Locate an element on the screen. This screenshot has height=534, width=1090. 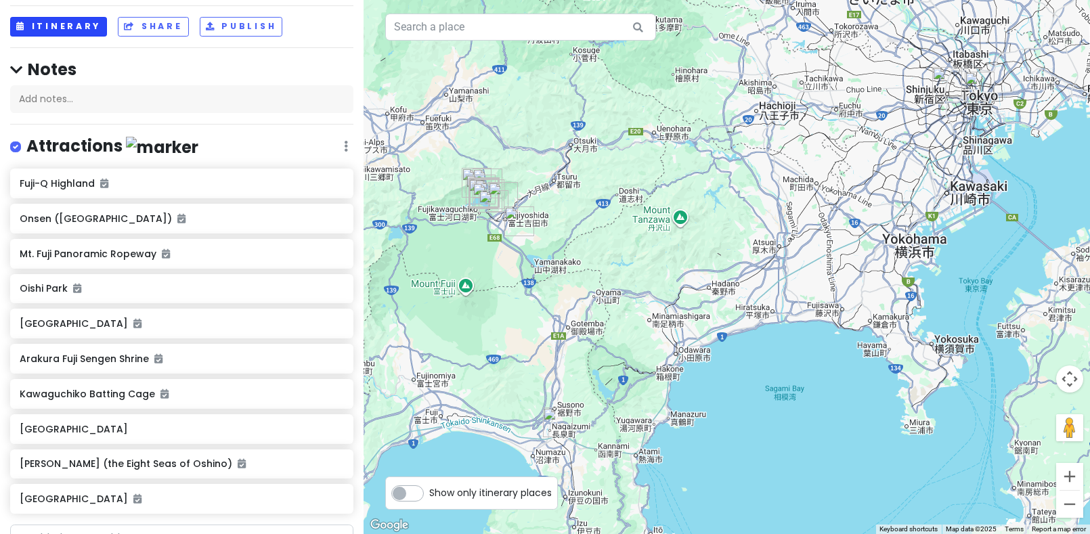
a: Terms (opens in new tab) is located at coordinates (1014, 529).